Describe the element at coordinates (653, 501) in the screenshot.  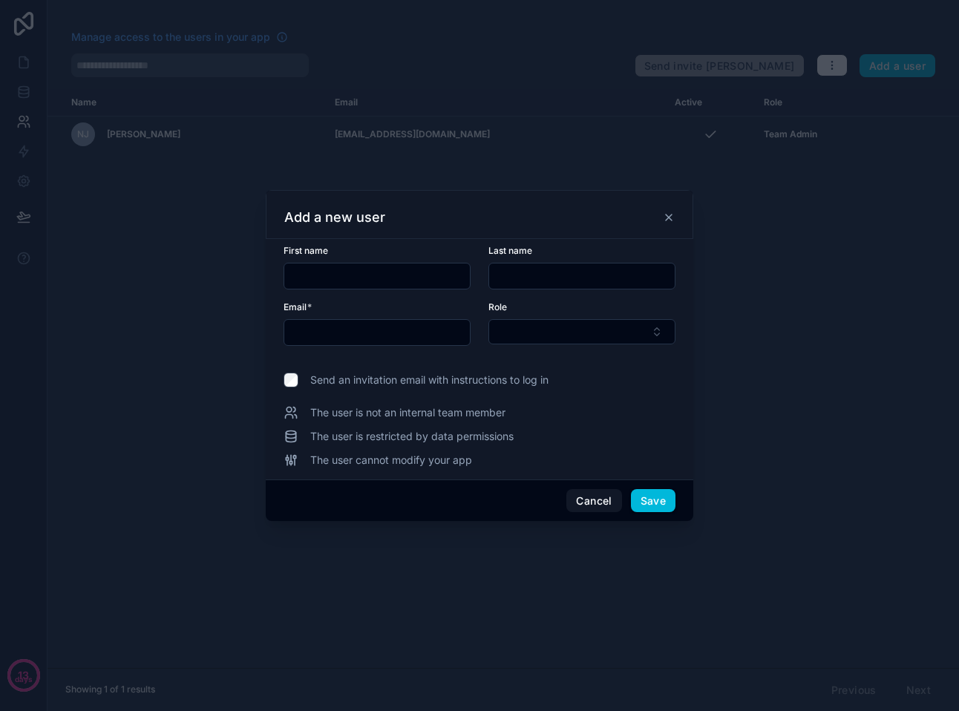
I see `button: Save` at that location.